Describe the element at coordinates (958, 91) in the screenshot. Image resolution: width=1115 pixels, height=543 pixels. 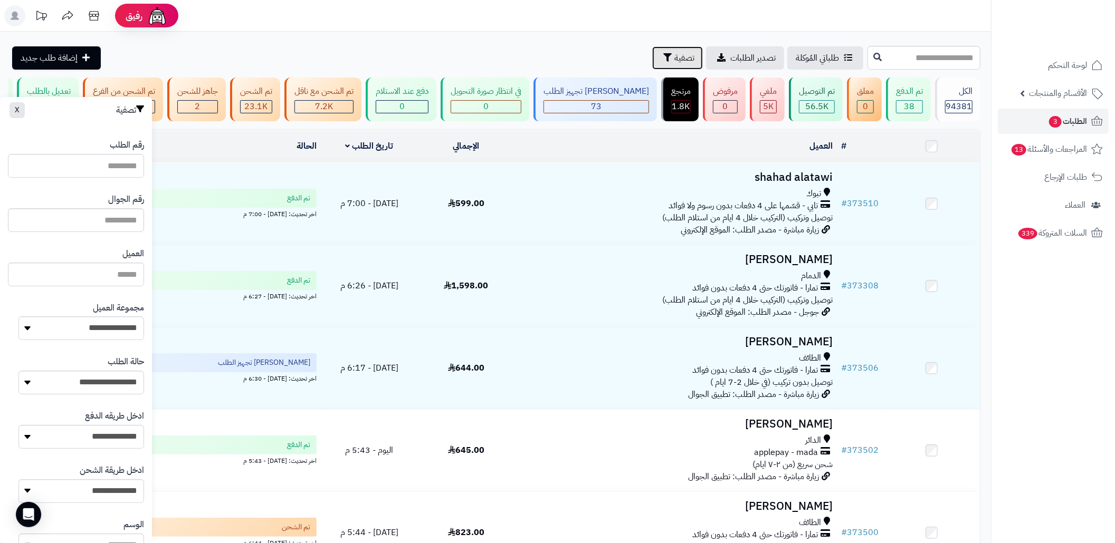
I see `div: الكل` at that location.